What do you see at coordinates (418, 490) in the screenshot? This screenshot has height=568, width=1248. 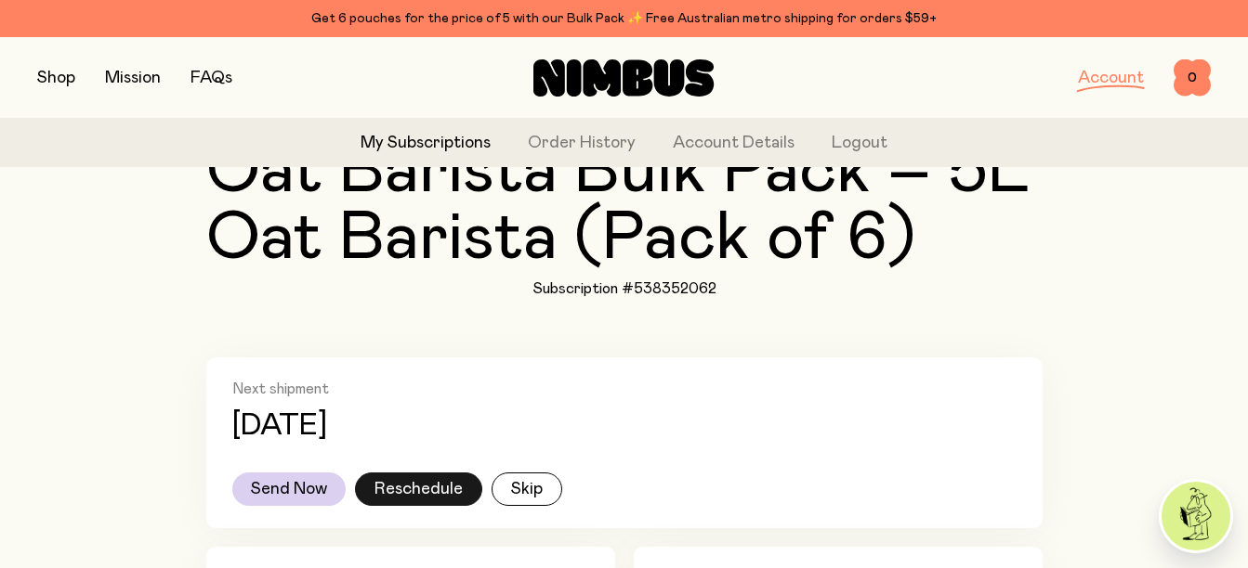 I see `button: Reschedule` at bounding box center [418, 490].